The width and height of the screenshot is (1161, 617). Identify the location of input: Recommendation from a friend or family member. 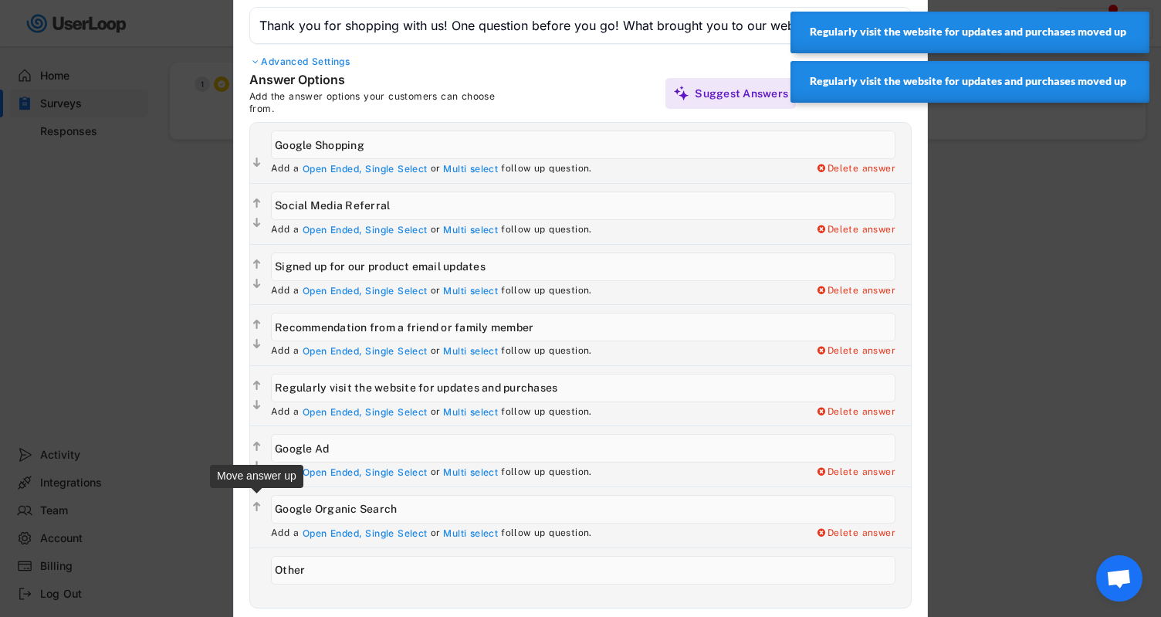
(583, 327).